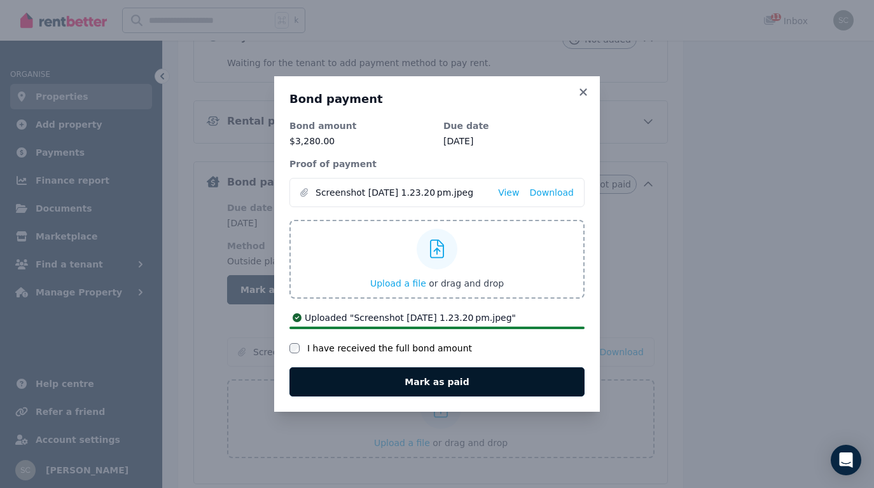 The image size is (874, 488). Describe the element at coordinates (437, 382) in the screenshot. I see `button: Mark as paid` at that location.